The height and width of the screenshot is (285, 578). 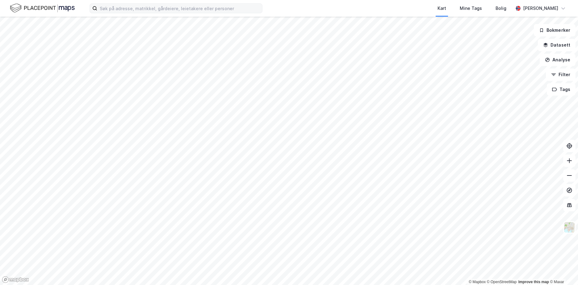 I want to click on div: Bolig, so click(x=501, y=8).